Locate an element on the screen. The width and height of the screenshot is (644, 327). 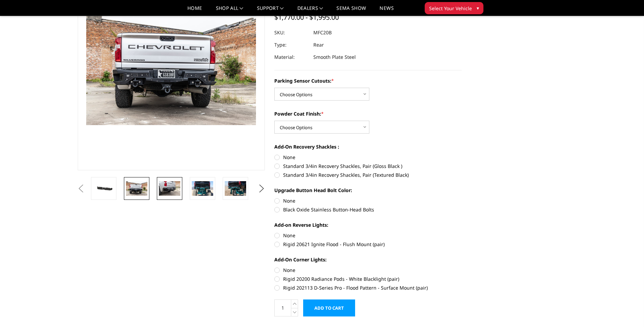
label: Add-on Reverse Lights: is located at coordinates (368, 224).